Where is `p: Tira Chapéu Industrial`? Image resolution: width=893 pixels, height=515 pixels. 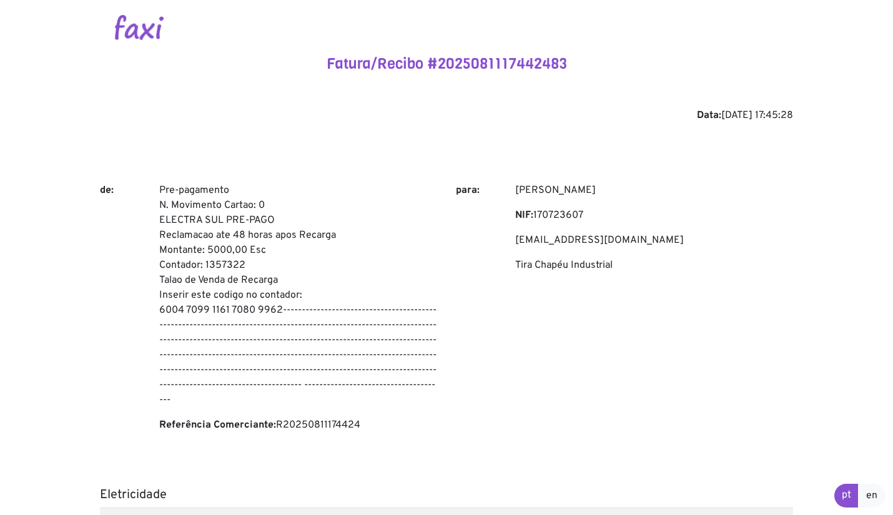 p: Tira Chapéu Industrial is located at coordinates (654, 265).